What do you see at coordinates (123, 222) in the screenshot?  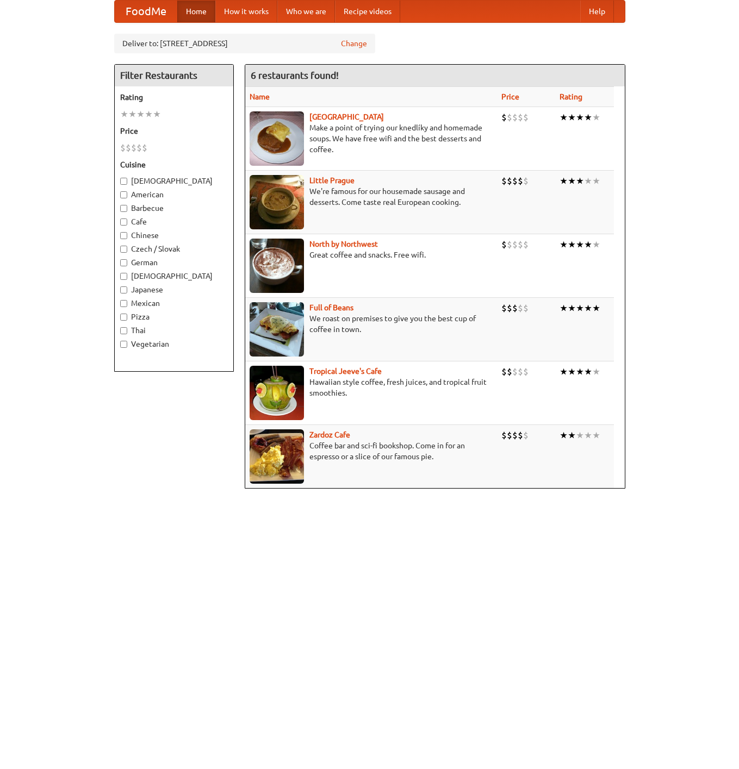 I see `input: Cafe` at bounding box center [123, 222].